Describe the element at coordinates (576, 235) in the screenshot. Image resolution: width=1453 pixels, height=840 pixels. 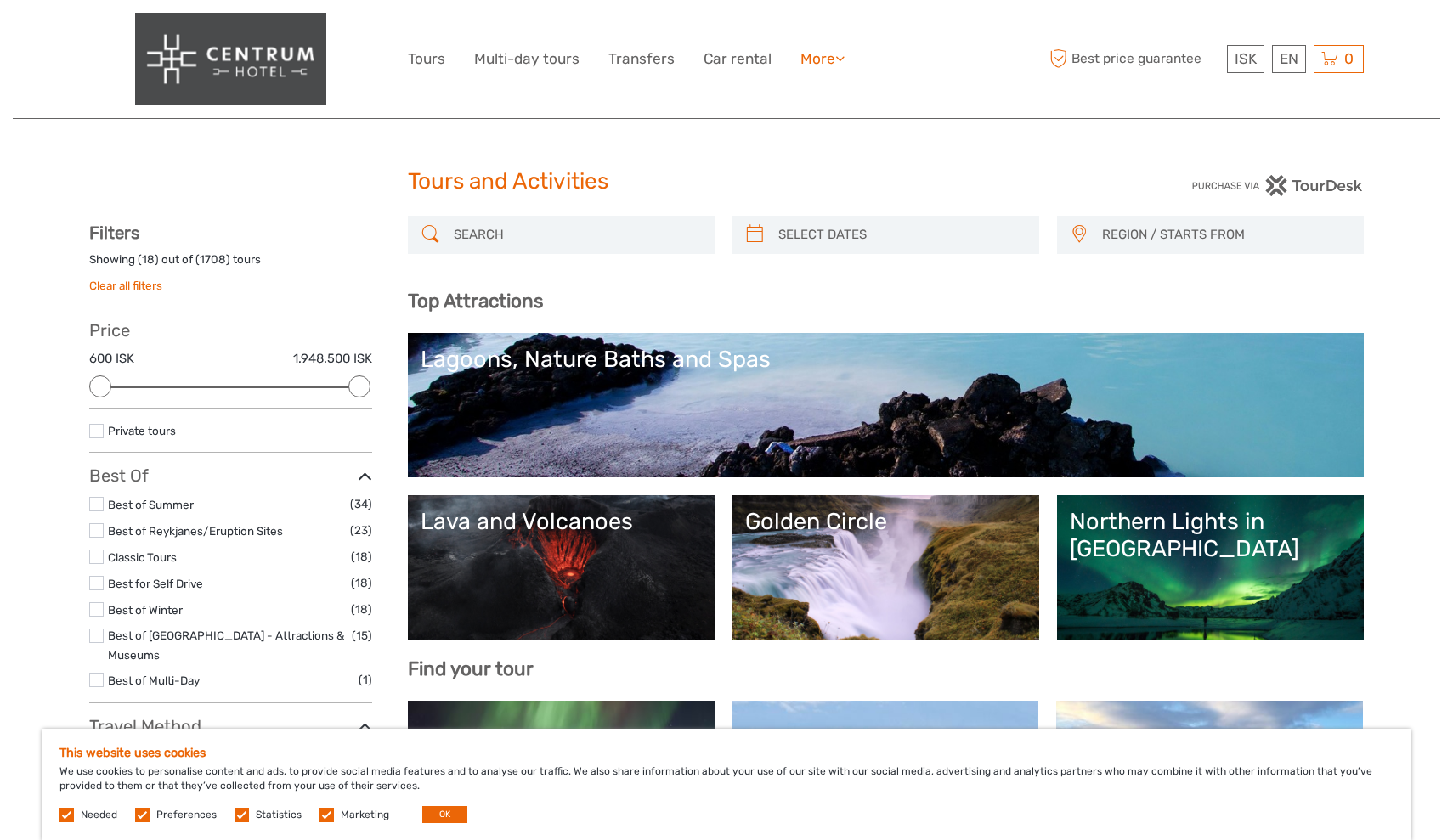
I see `input: SEARCH` at that location.